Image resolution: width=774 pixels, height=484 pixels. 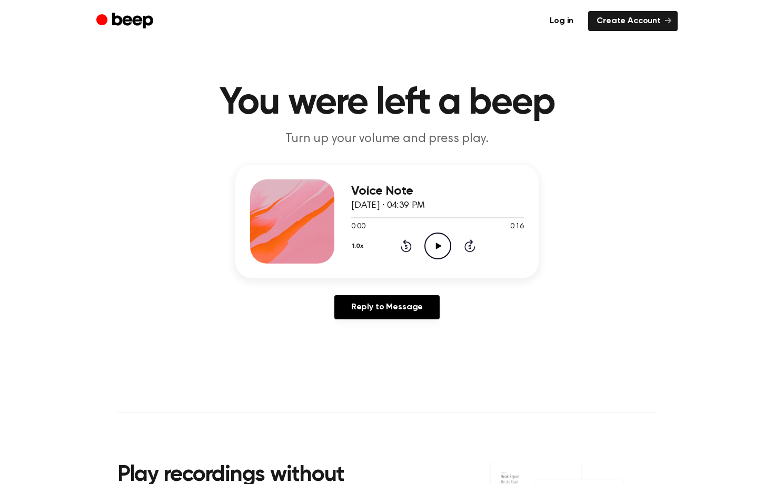 I want to click on a: Create Account, so click(x=633, y=21).